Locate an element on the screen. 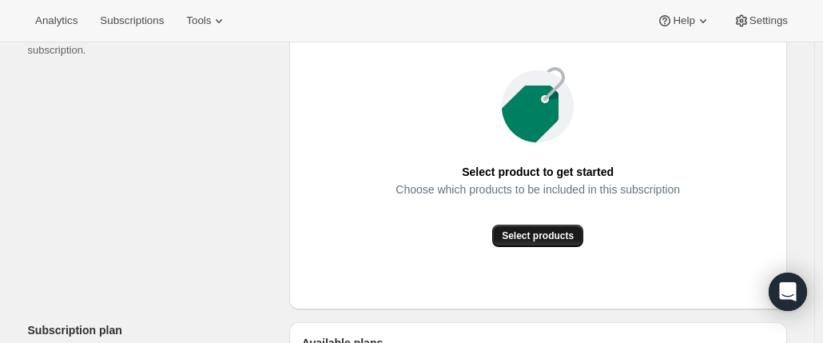 This screenshot has width=823, height=343. span: Select products is located at coordinates (538, 236).